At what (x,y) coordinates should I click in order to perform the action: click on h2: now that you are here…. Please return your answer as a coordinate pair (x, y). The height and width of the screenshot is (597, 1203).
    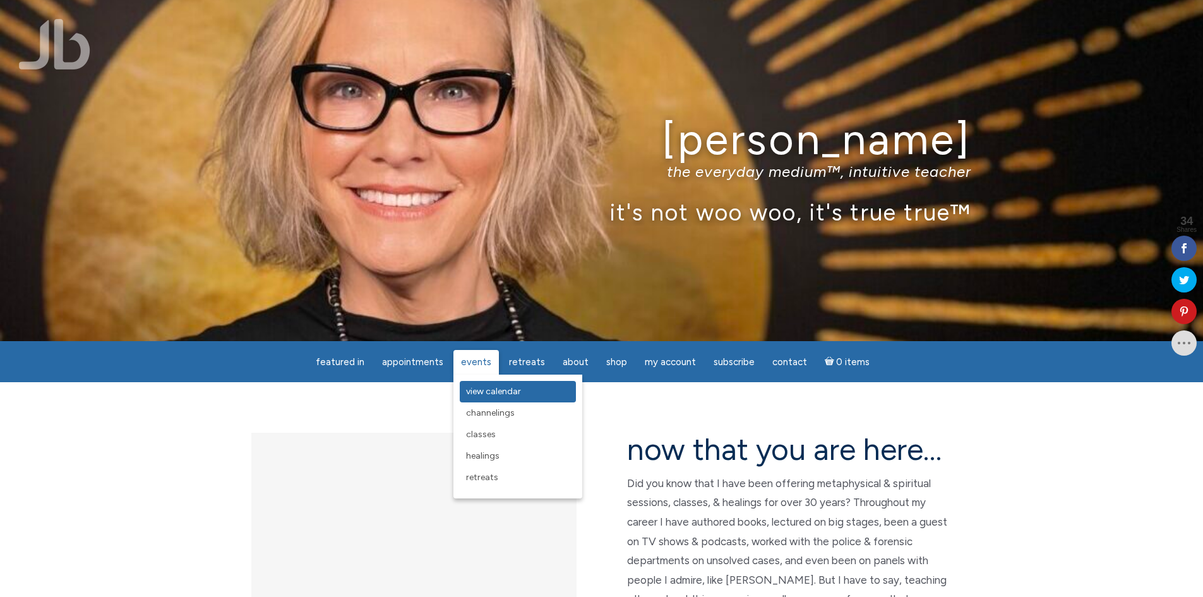
    Looking at the image, I should click on (789, 449).